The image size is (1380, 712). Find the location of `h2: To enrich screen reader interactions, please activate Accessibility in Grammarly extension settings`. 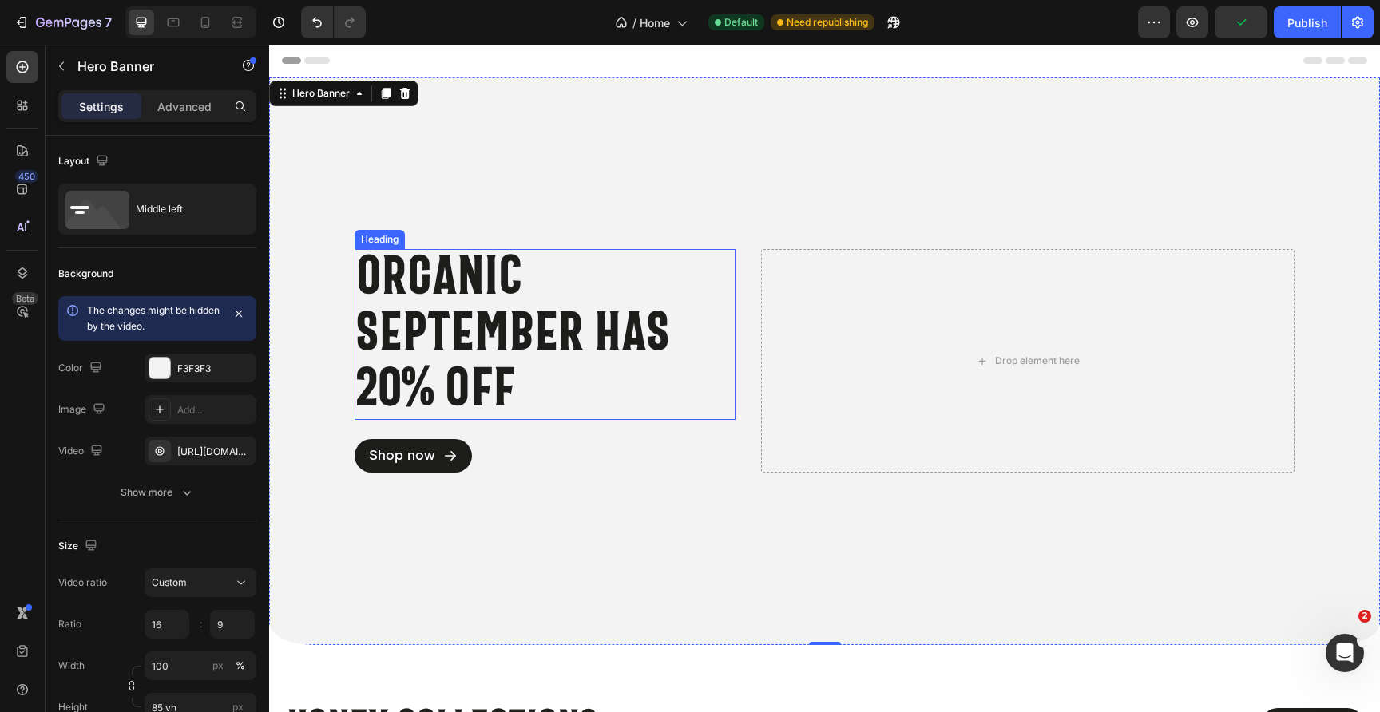

h2: To enrich screen reader interactions, please activate Accessibility in Grammarly extension settings is located at coordinates (275, 290).